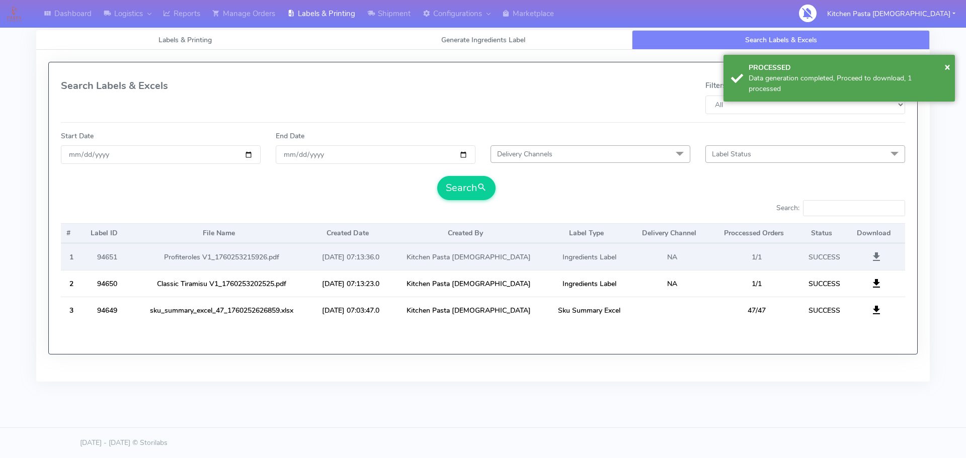 Image resolution: width=966 pixels, height=458 pixels. Describe the element at coordinates (71, 257) in the screenshot. I see `th: 1` at that location.